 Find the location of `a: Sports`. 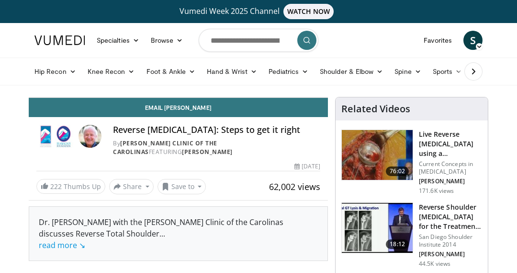

a: Sports is located at coordinates (448, 71).